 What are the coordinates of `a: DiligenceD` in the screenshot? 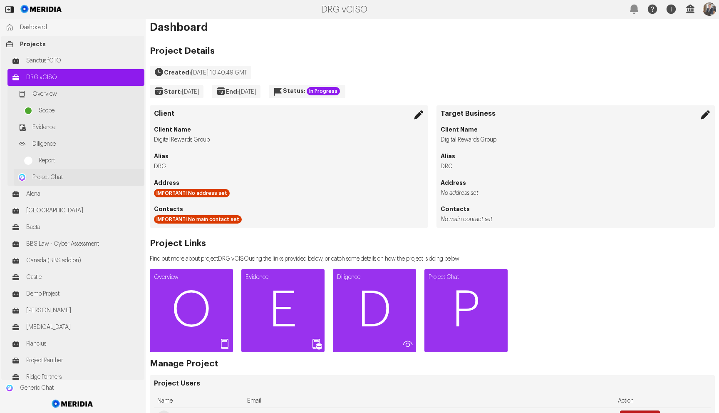 It's located at (375, 310).